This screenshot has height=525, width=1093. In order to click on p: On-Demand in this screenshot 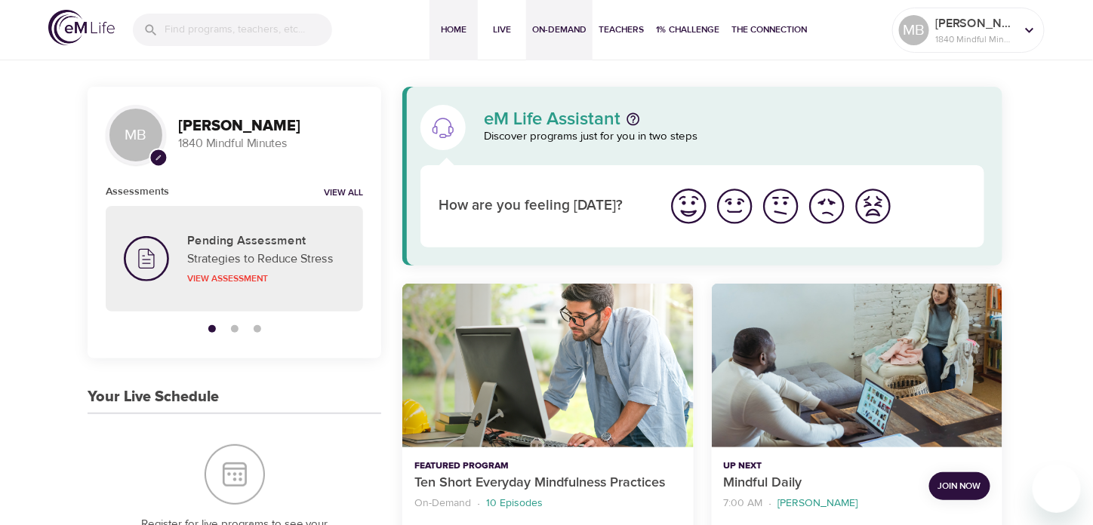, I will do `click(442, 503)`.